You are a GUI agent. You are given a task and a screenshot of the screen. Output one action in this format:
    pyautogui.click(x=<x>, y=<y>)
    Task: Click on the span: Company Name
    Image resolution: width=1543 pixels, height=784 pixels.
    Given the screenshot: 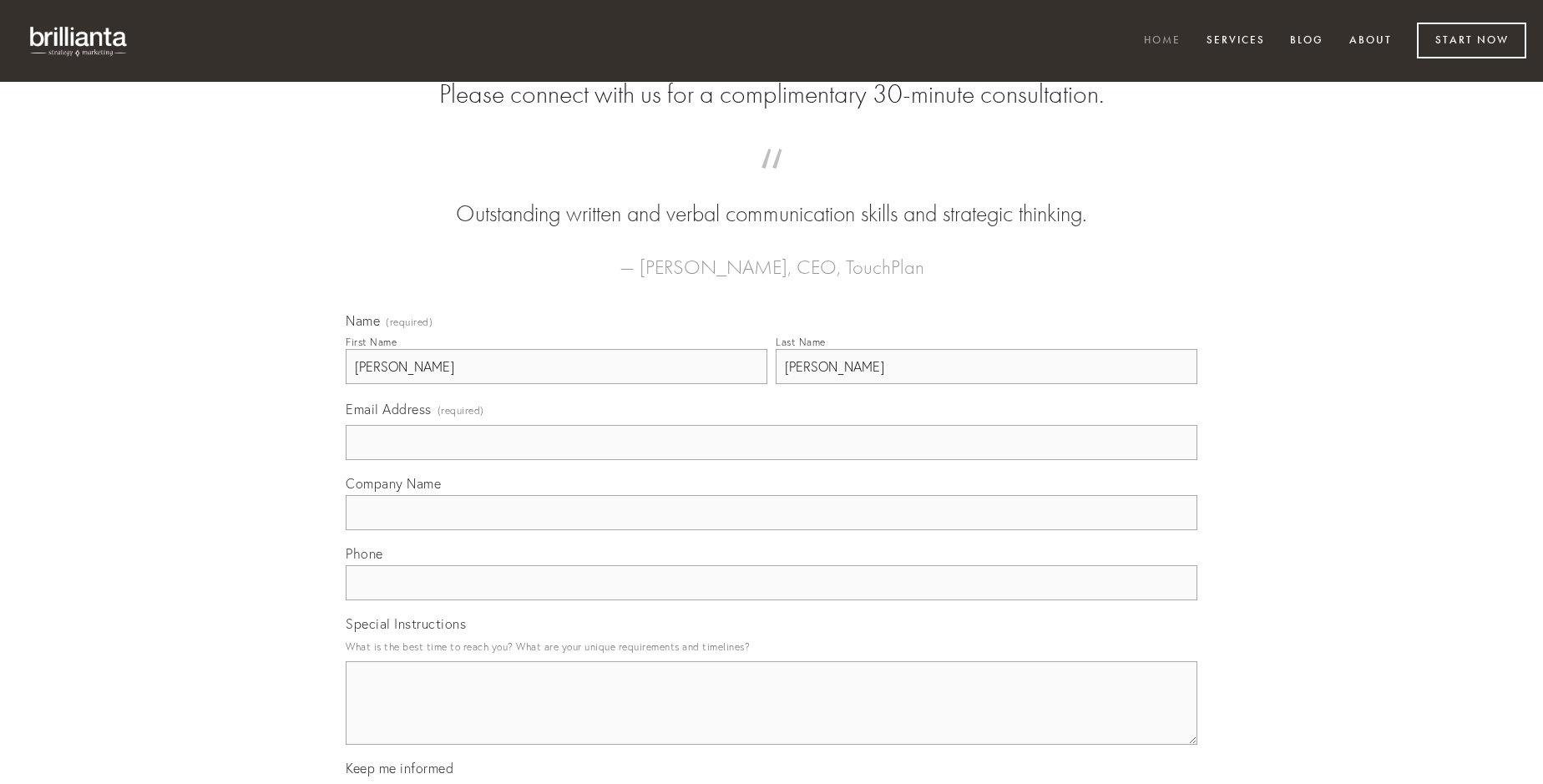 What is the action you would take?
    pyautogui.click(x=394, y=483)
    